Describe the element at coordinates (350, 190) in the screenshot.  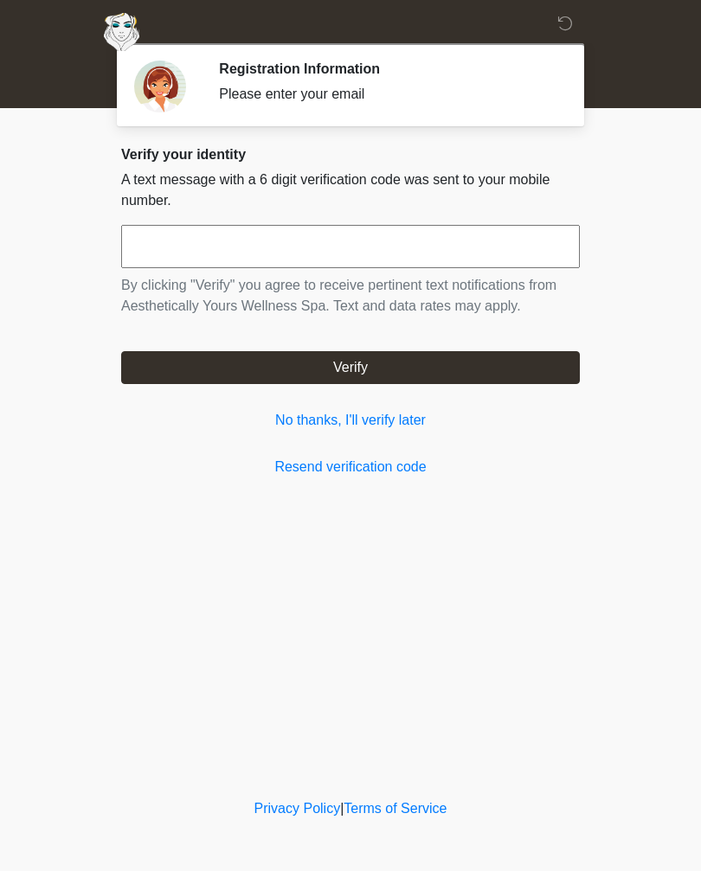
I see `p: A text message with a 6 digit verification code was sent to your mobile number.` at that location.